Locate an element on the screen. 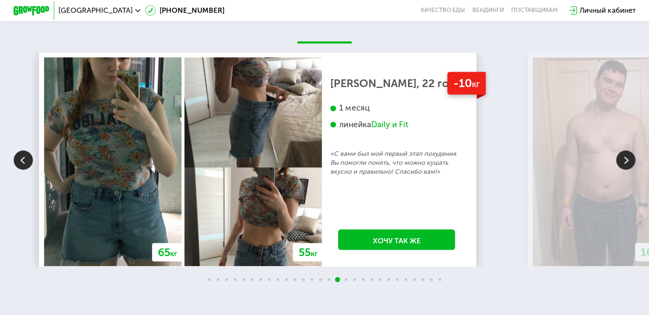  div: 55 is located at coordinates (308, 252).